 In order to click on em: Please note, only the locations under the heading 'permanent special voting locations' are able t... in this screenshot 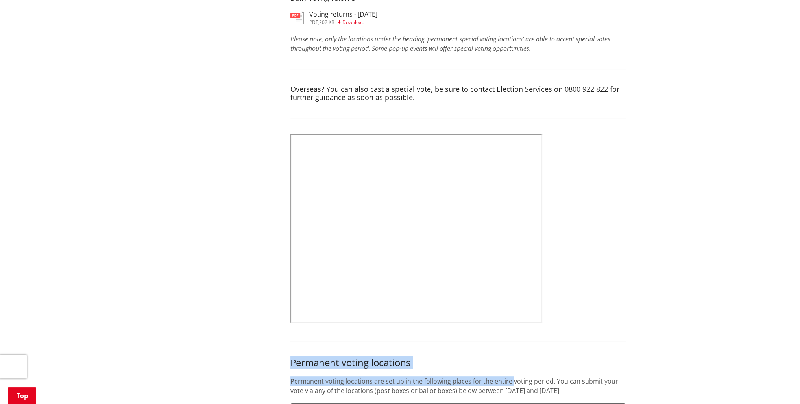, I will do `click(450, 44)`.